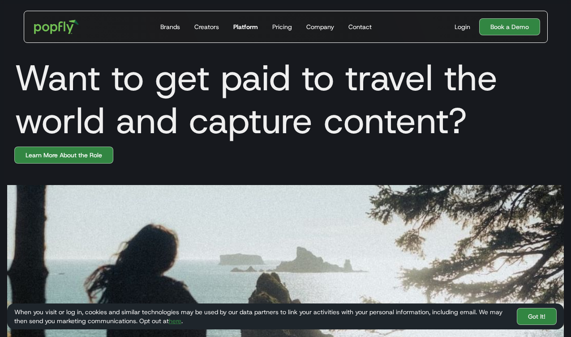 This screenshot has width=571, height=337. Describe the element at coordinates (170, 27) in the screenshot. I see `a: Brands` at that location.